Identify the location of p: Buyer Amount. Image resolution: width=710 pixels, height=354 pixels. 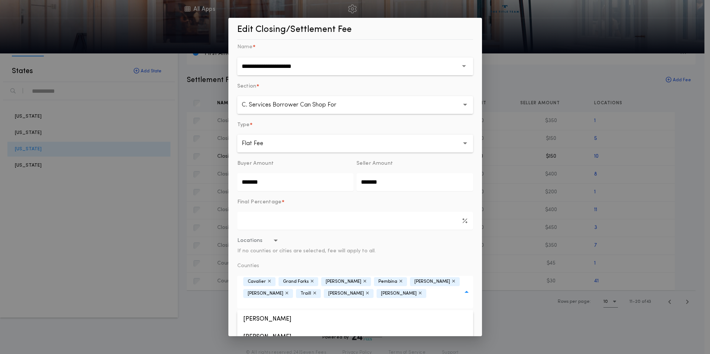
(256, 164).